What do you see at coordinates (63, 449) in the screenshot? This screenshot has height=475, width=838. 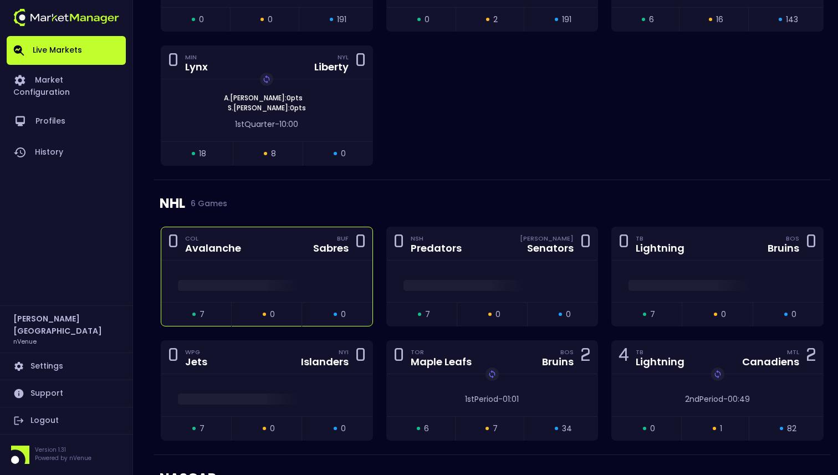 I see `p: Version 1.31` at bounding box center [63, 449].